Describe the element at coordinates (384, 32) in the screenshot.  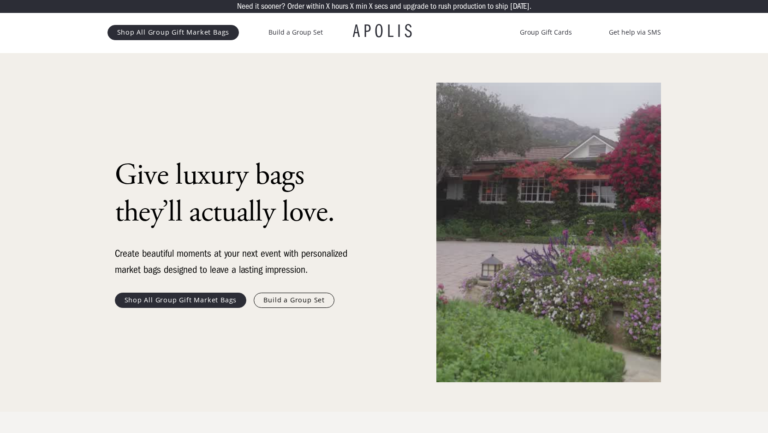
I see `h1: APOLIS` at that location.